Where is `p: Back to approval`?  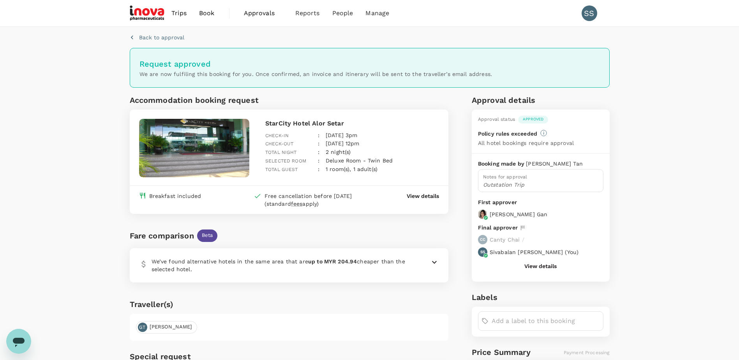 p: Back to approval is located at coordinates (162, 37).